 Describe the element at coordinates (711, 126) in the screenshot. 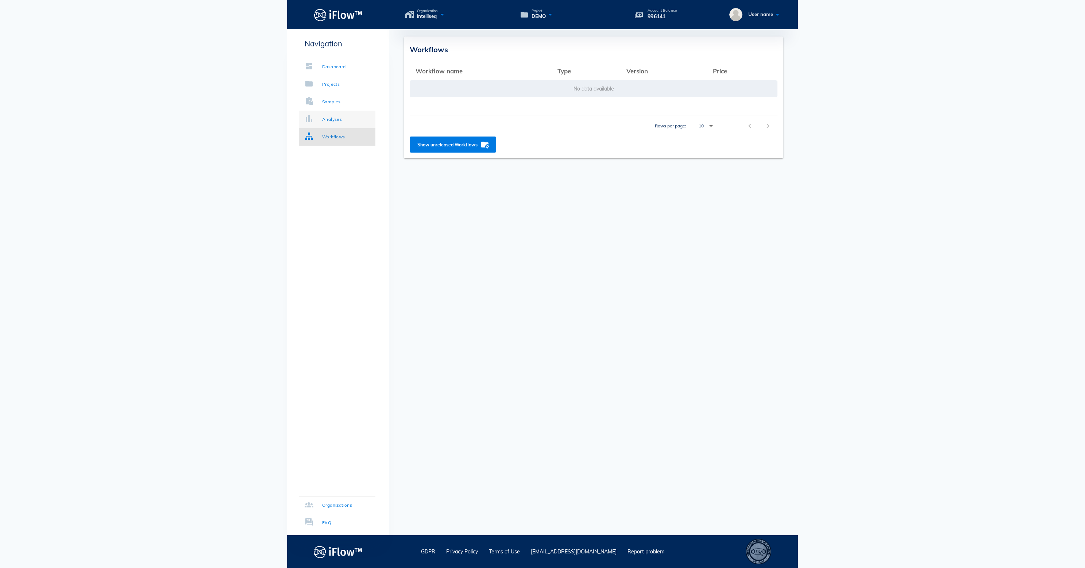

I see `i: arrow_drop_down` at that location.